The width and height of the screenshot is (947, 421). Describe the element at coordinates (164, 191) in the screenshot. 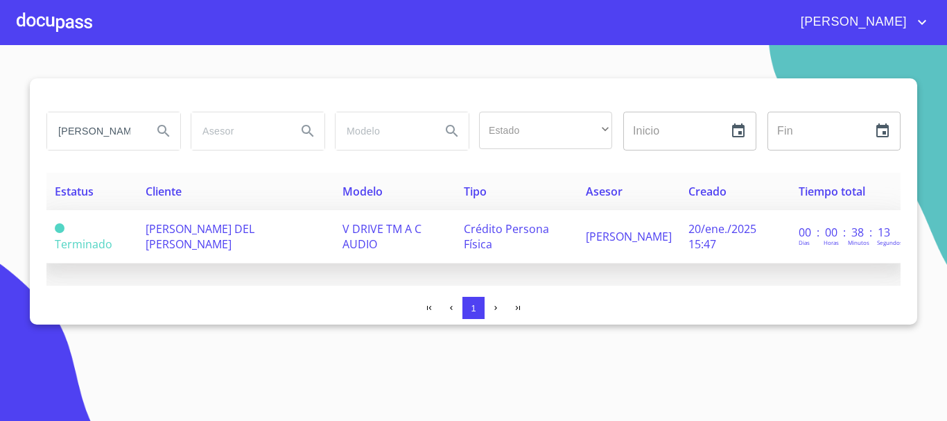

I see `span: Cliente` at that location.